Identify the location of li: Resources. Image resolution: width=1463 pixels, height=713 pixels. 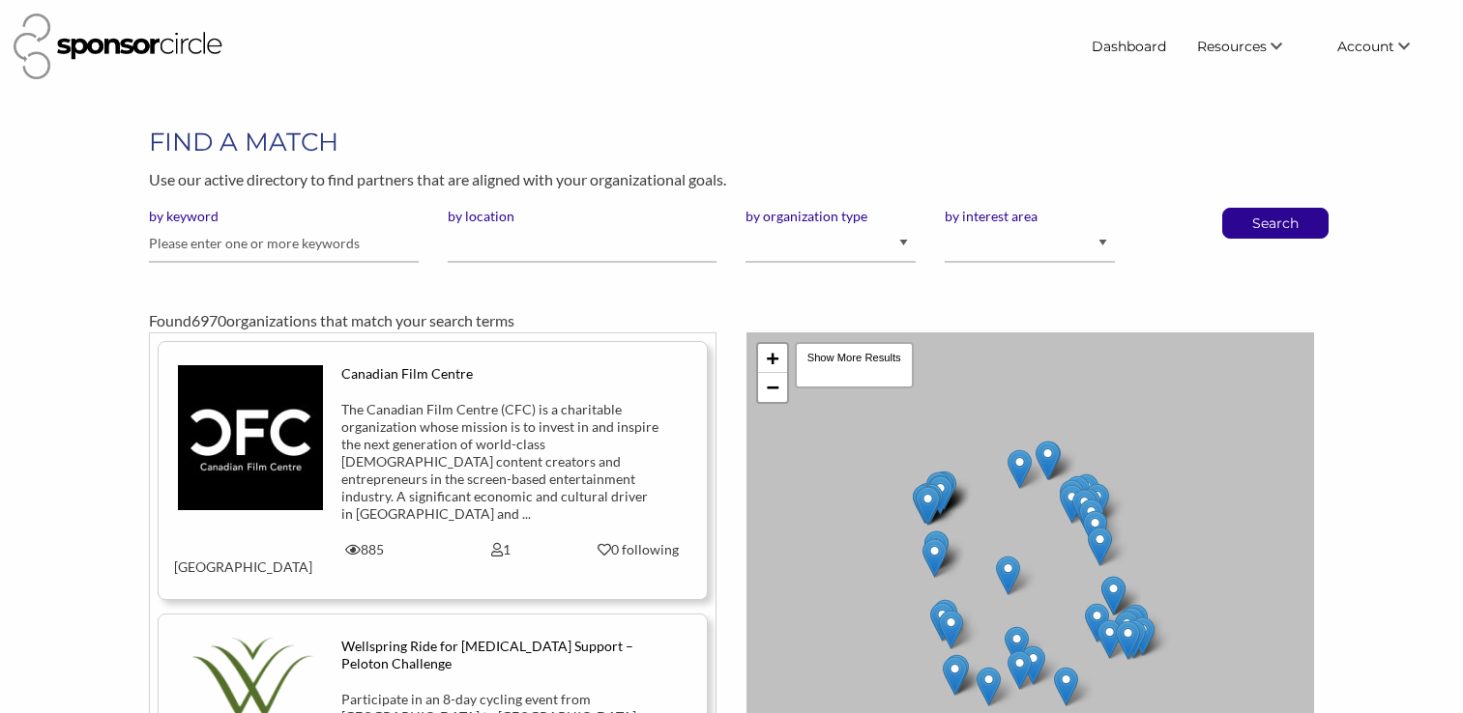
(1251, 46).